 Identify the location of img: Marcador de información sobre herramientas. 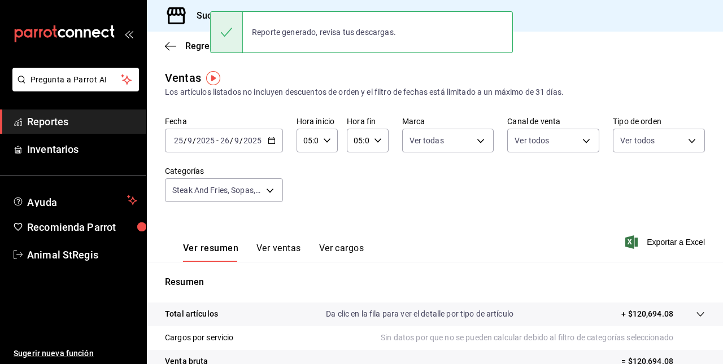
(213, 78).